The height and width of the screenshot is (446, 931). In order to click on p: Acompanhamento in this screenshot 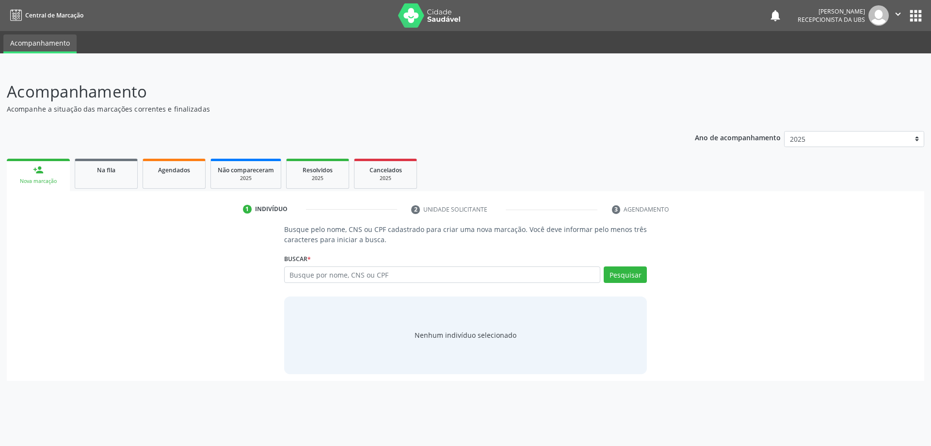, I will do `click(328, 92)`.